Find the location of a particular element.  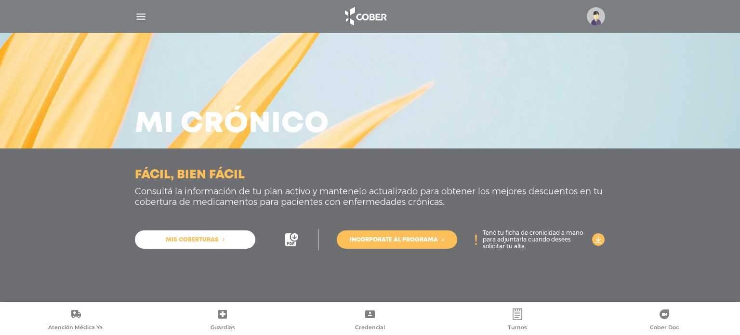

span: Turnos is located at coordinates (518, 328).